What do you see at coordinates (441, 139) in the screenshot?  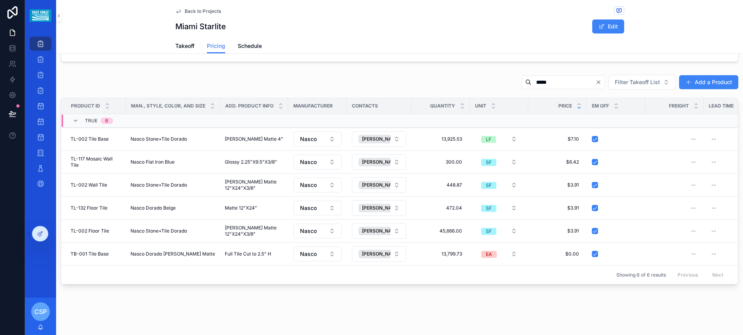 I see `span: 13,925.53` at bounding box center [441, 139].